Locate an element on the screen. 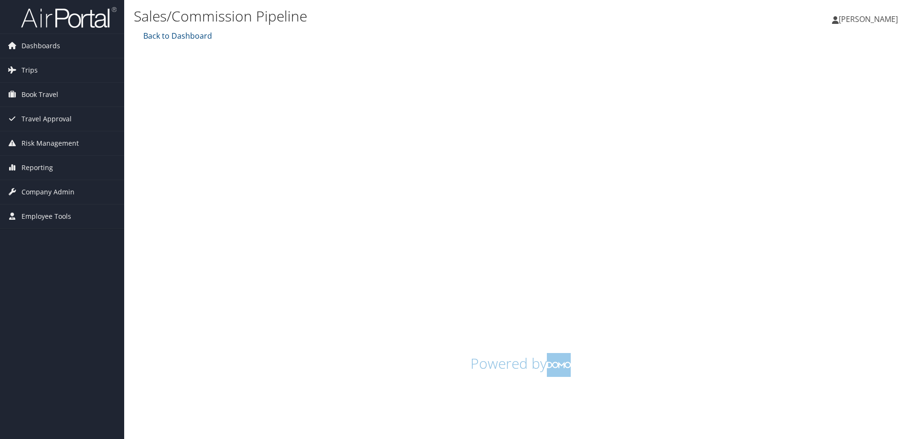 The height and width of the screenshot is (439, 917). span: Reporting is located at coordinates (37, 168).